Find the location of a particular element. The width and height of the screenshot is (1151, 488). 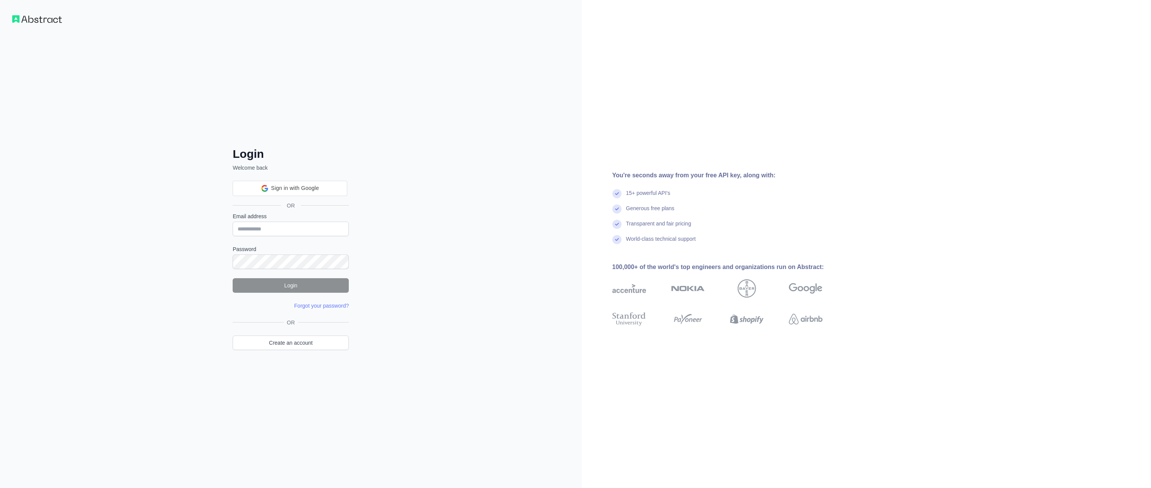

img: accenture is located at coordinates (629, 288).